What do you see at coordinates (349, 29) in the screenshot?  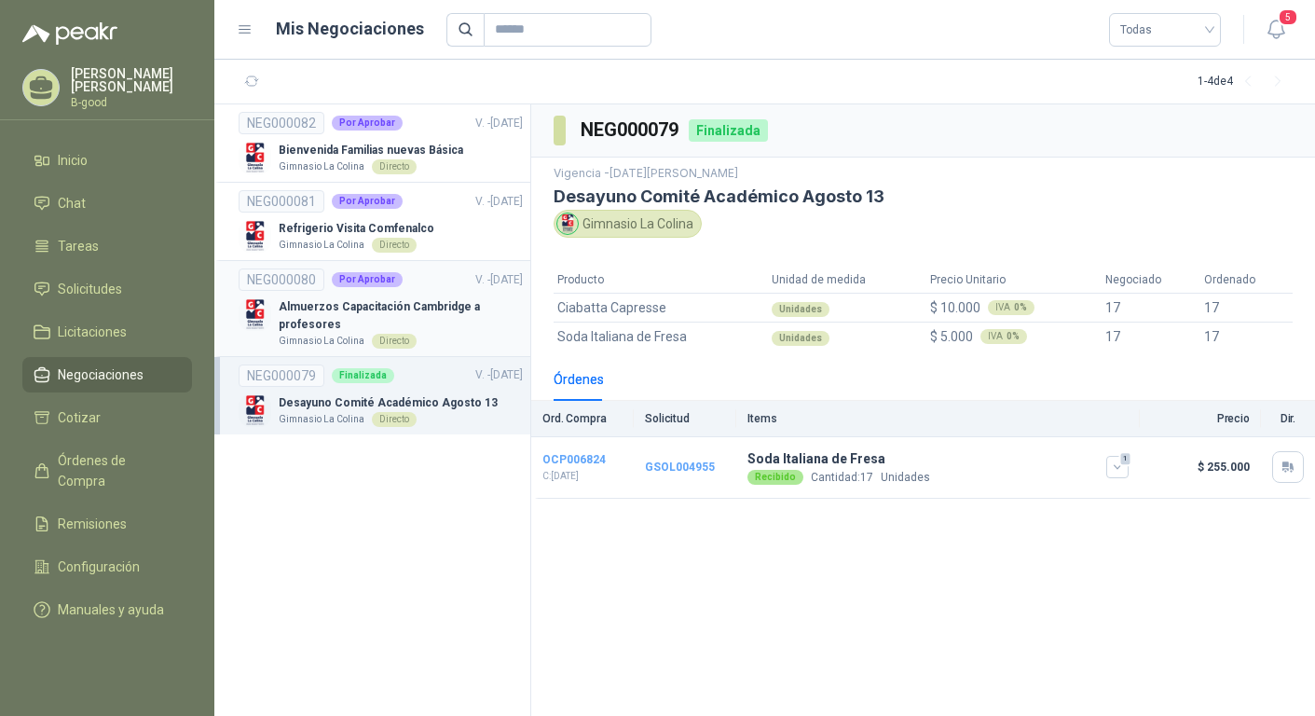 I see `h1: Mis Negociaciones` at bounding box center [349, 29].